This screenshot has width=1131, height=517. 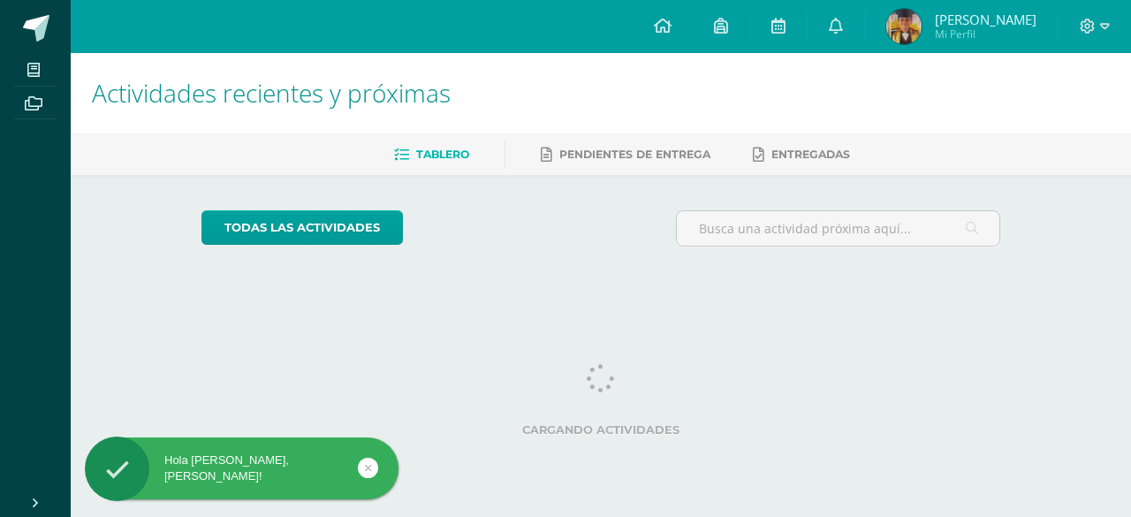 What do you see at coordinates (634, 154) in the screenshot?
I see `span: Pendientes de entrega` at bounding box center [634, 154].